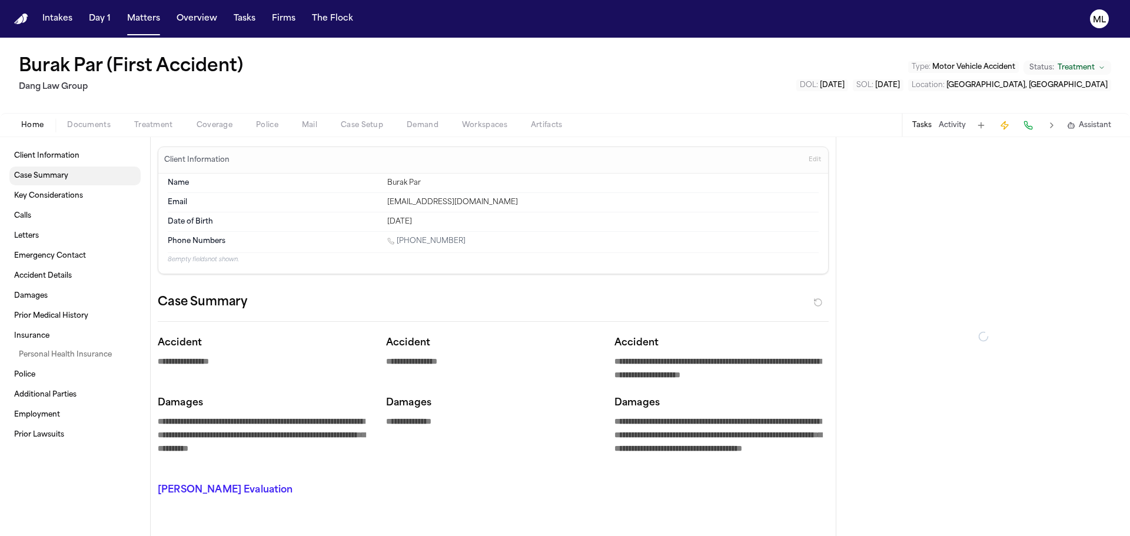 This screenshot has width=1130, height=536. What do you see at coordinates (75, 395) in the screenshot?
I see `a: Additional Parties` at bounding box center [75, 395].